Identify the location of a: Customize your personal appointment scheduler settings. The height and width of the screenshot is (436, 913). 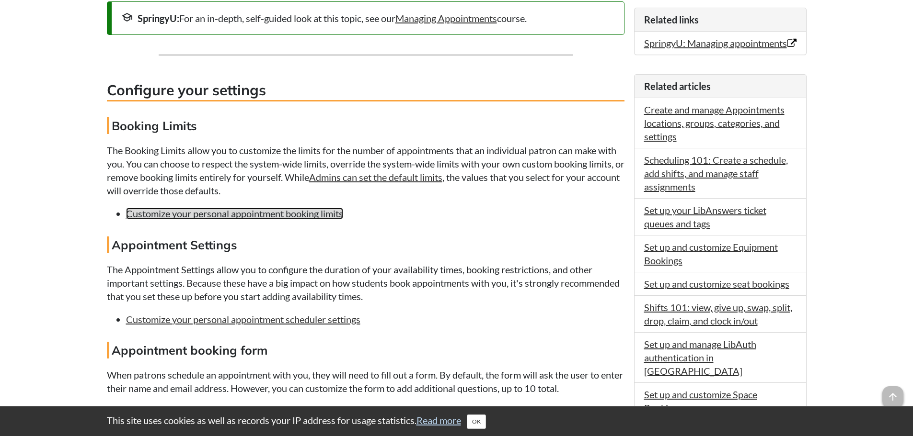
(243, 320).